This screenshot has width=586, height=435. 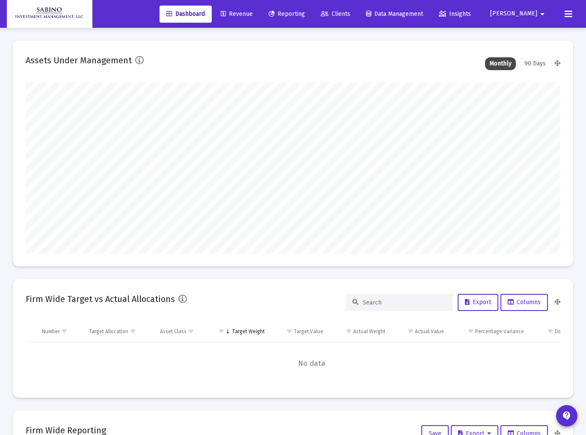 What do you see at coordinates (478, 302) in the screenshot?
I see `button: Export` at bounding box center [478, 302].